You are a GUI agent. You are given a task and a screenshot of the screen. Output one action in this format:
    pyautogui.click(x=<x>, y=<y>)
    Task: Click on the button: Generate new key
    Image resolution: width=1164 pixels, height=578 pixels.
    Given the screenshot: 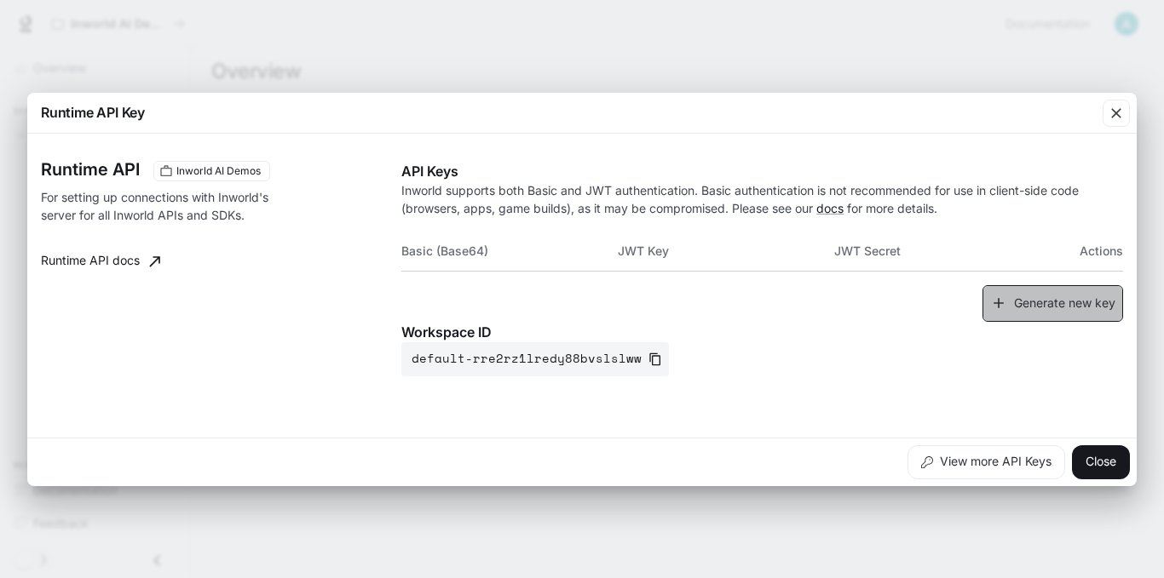 What is the action you would take?
    pyautogui.click(x=1052, y=303)
    